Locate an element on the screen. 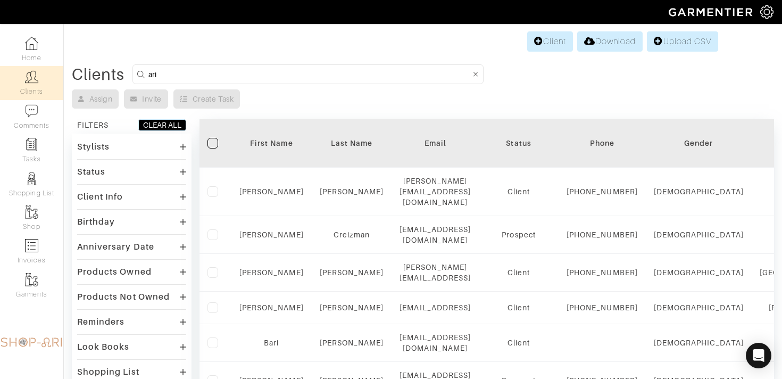 The image size is (782, 379). a: Bari is located at coordinates (271, 343).